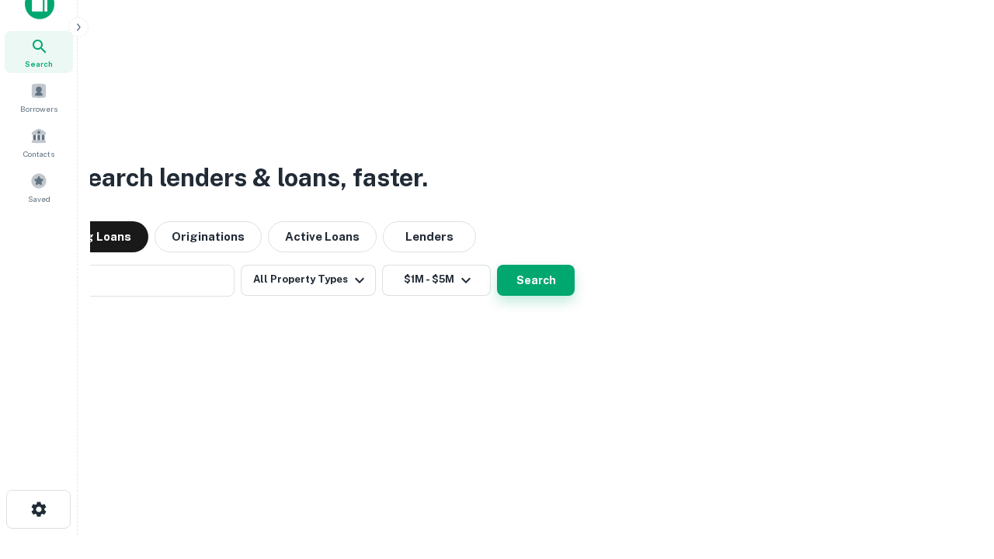 This screenshot has height=559, width=994. I want to click on a: Saved, so click(39, 187).